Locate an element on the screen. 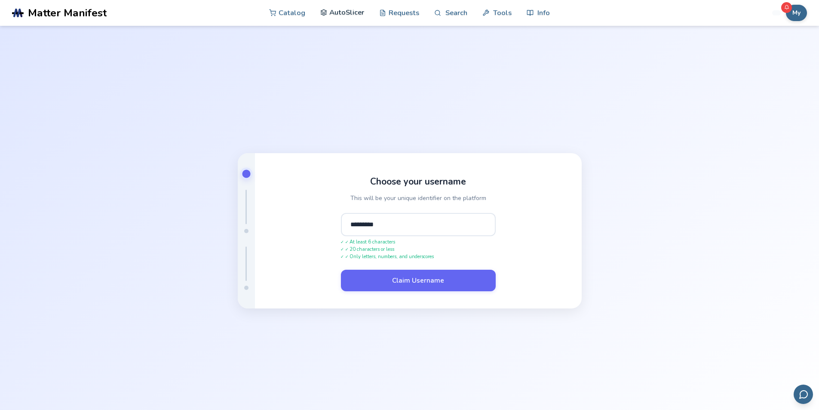 The height and width of the screenshot is (410, 819). button: My is located at coordinates (796, 13).